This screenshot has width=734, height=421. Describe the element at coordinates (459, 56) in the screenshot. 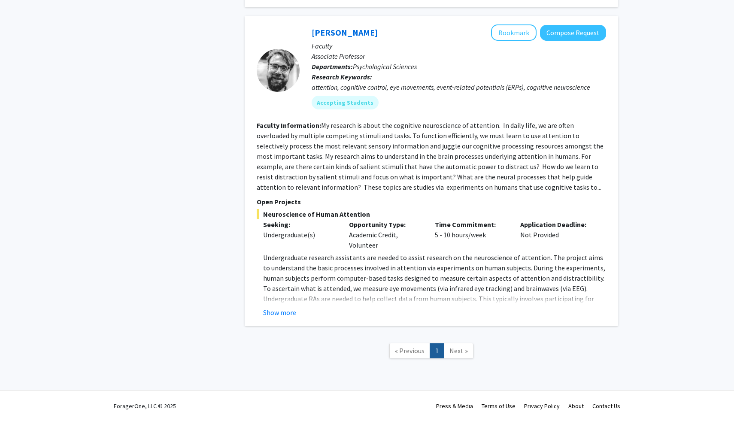

I see `p: Associate Professor` at that location.